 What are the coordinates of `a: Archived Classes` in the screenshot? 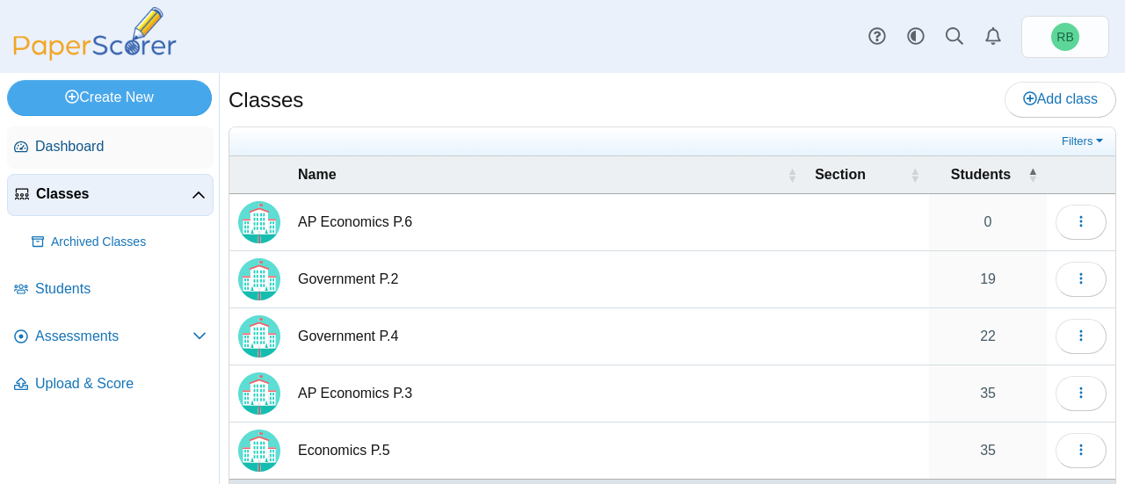 It's located at (119, 243).